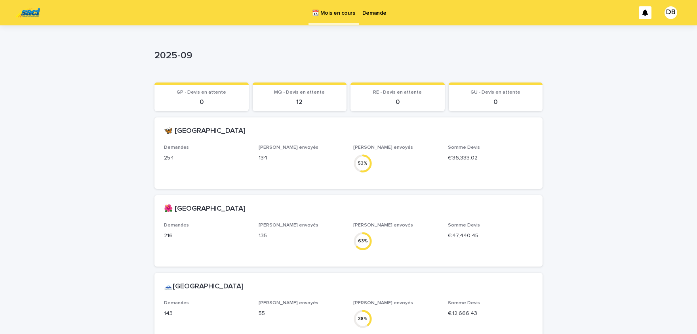 Image resolution: width=697 pixels, height=334 pixels. What do you see at coordinates (28, 13) in the screenshot?
I see `img: UC29JcTLQ3GheANZ19ks` at bounding box center [28, 13].